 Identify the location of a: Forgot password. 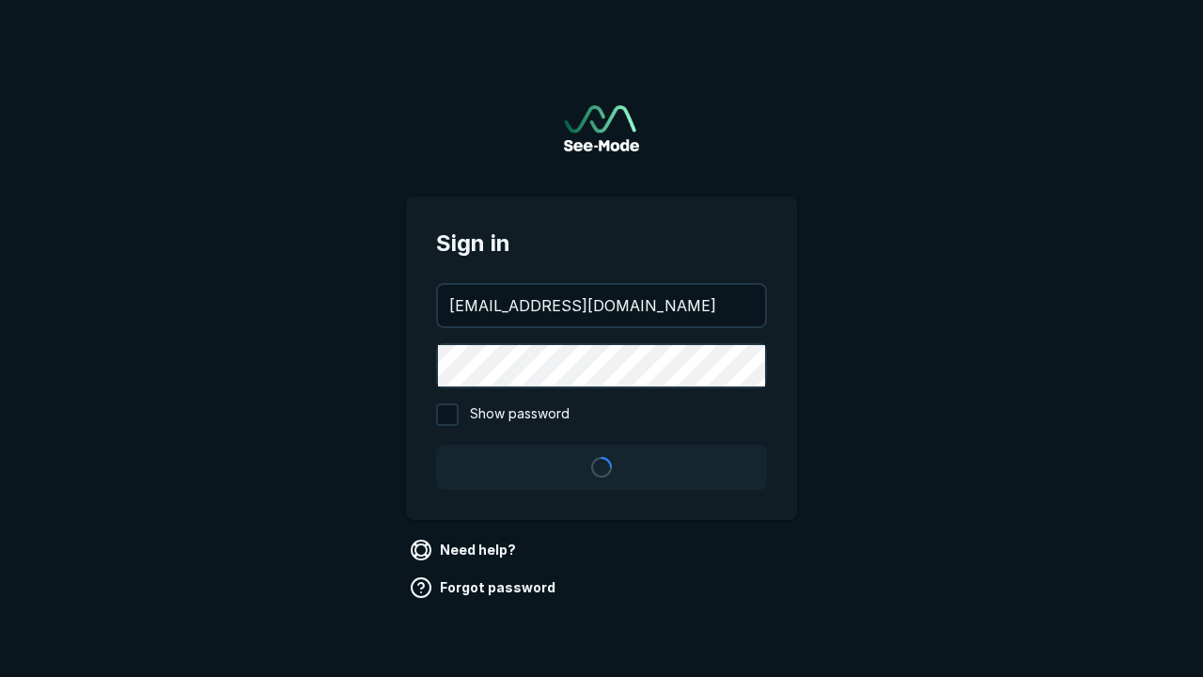
(484, 587).